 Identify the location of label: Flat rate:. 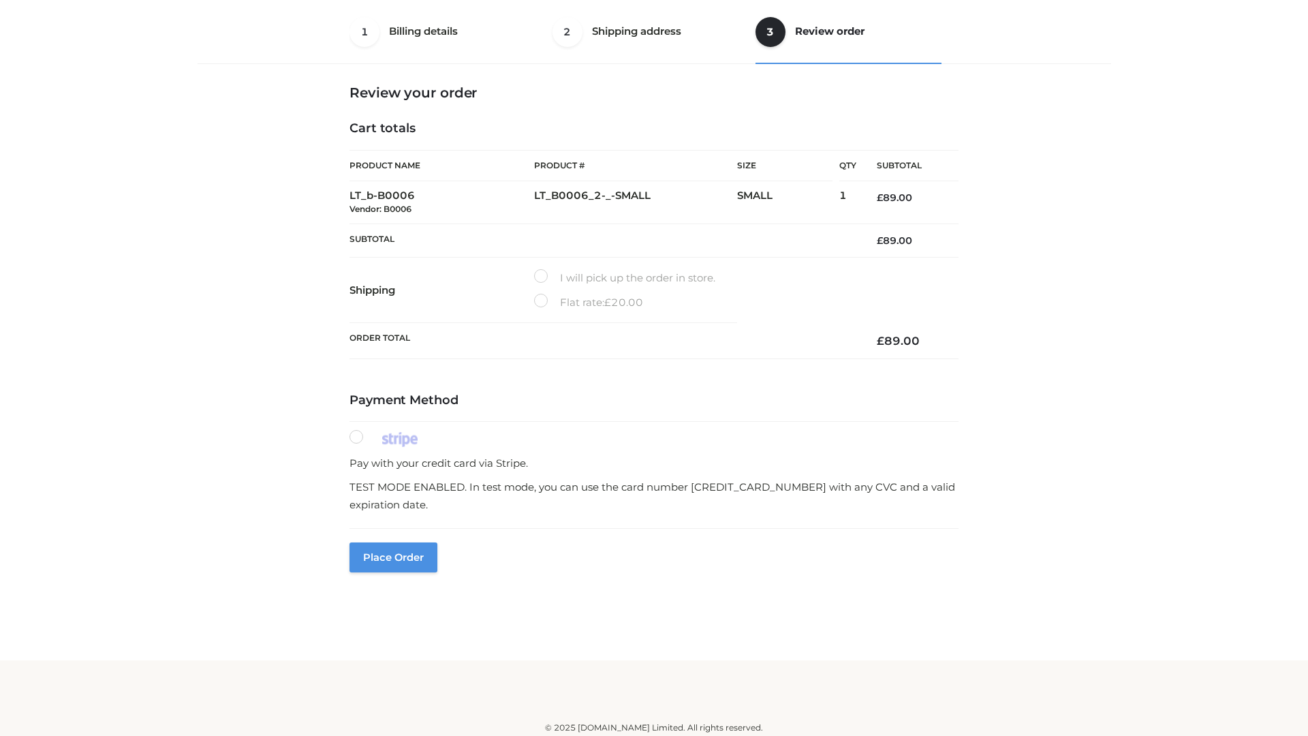
(589, 303).